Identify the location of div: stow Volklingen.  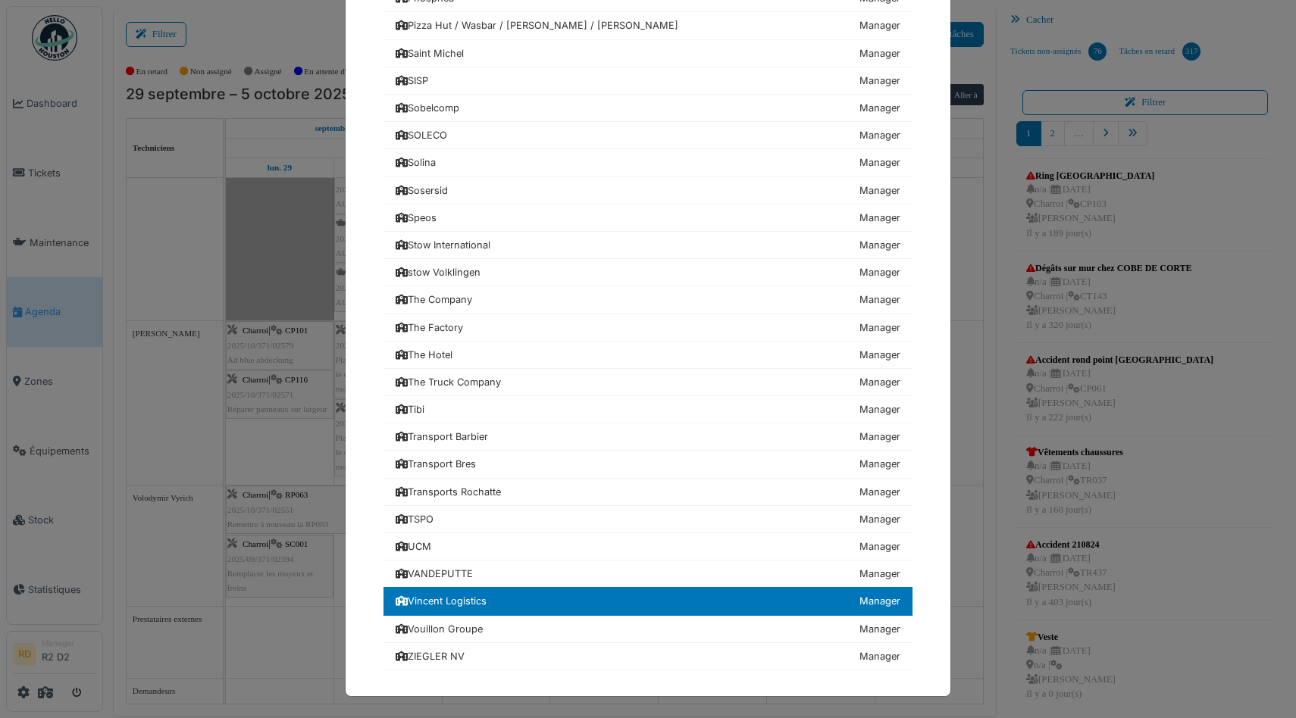
(438, 272).